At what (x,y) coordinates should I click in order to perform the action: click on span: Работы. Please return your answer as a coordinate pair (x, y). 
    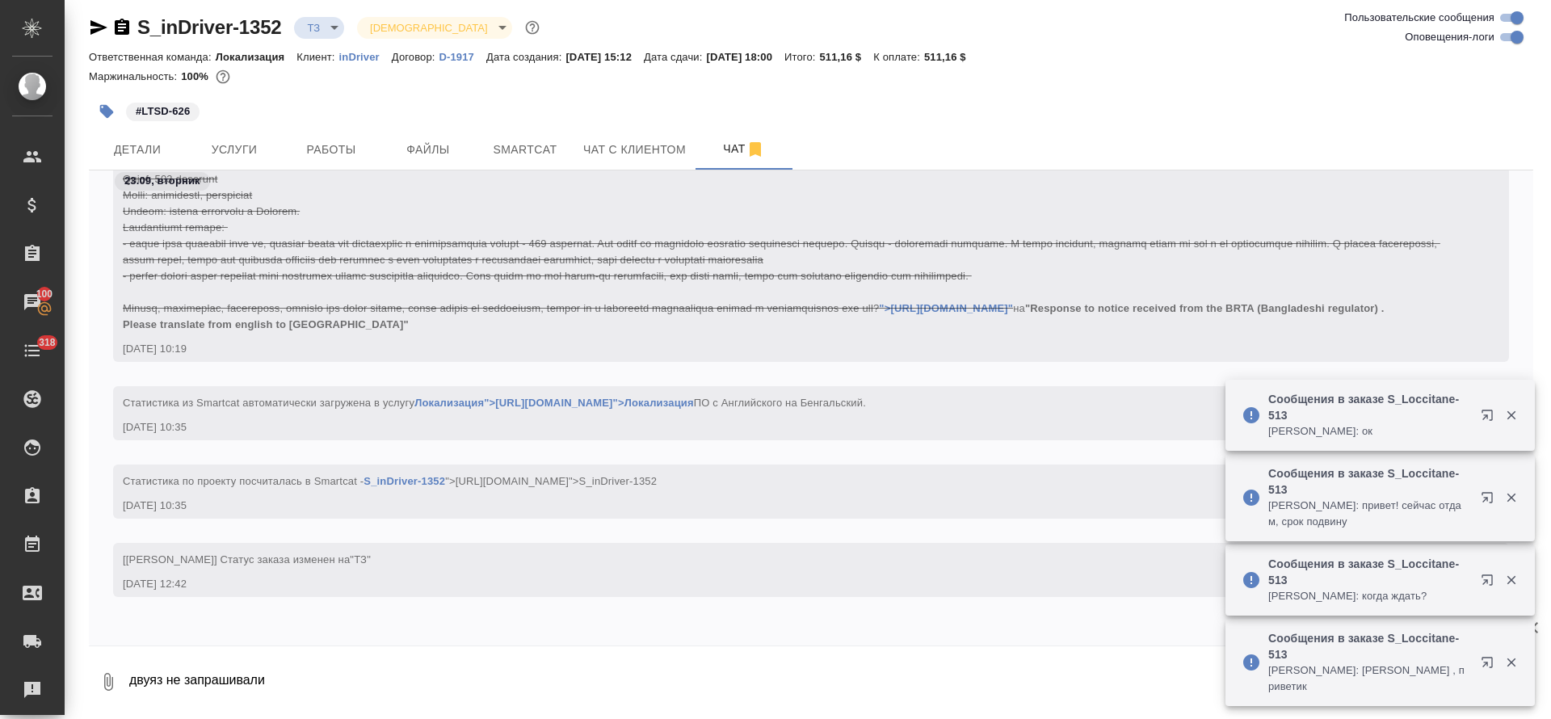
    Looking at the image, I should click on (331, 149).